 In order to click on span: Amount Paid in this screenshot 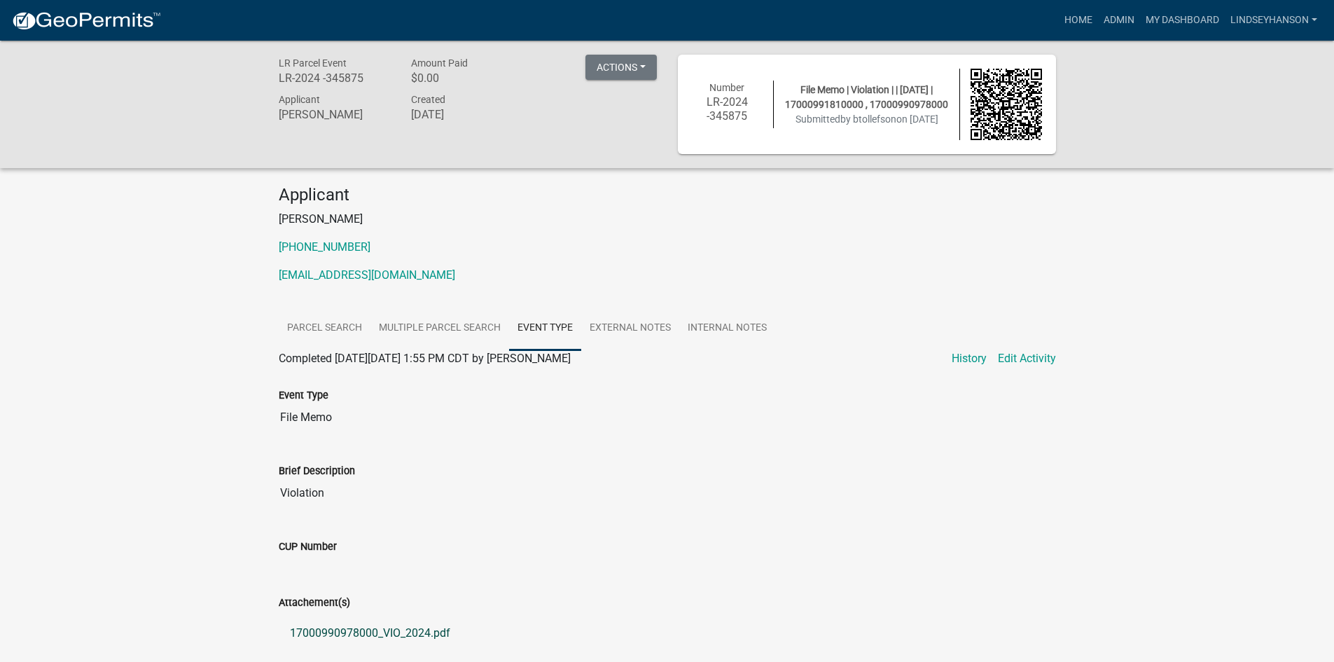, I will do `click(439, 63)`.